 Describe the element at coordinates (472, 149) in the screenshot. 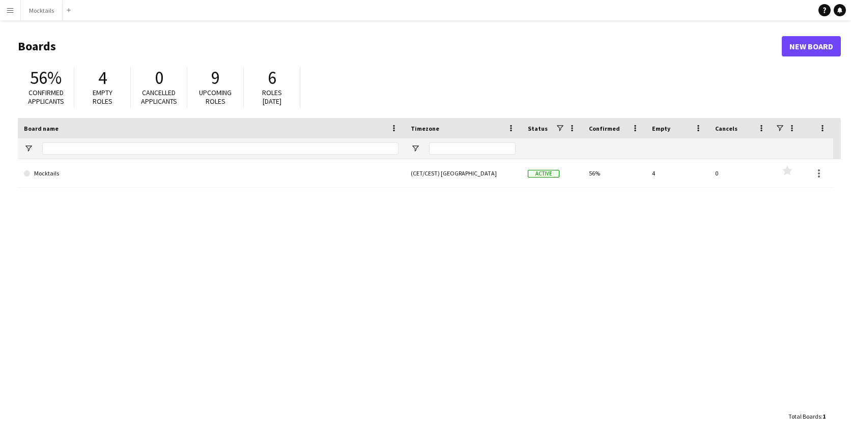

I see `input: Timezone Filter Input` at that location.